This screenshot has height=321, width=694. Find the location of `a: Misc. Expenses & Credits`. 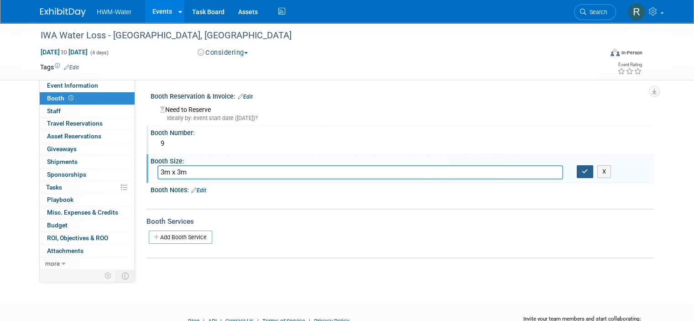

a: Misc. Expenses & Credits is located at coordinates (87, 212).